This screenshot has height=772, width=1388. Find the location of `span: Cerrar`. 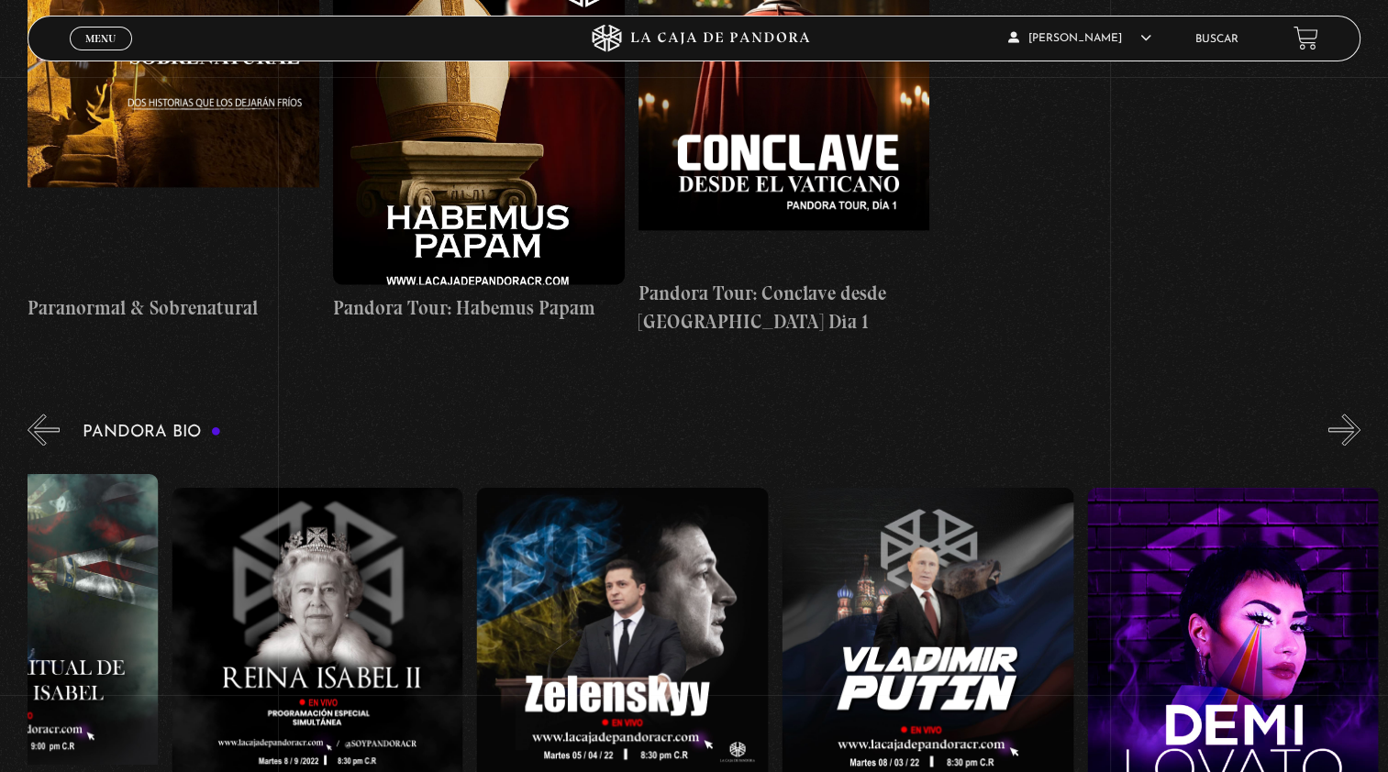

span: Cerrar is located at coordinates (100, 55).